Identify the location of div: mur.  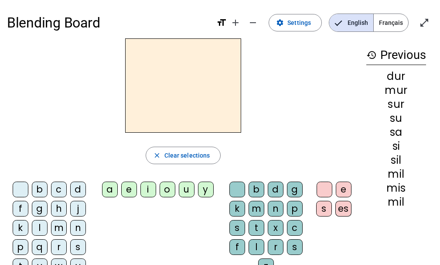
(396, 90).